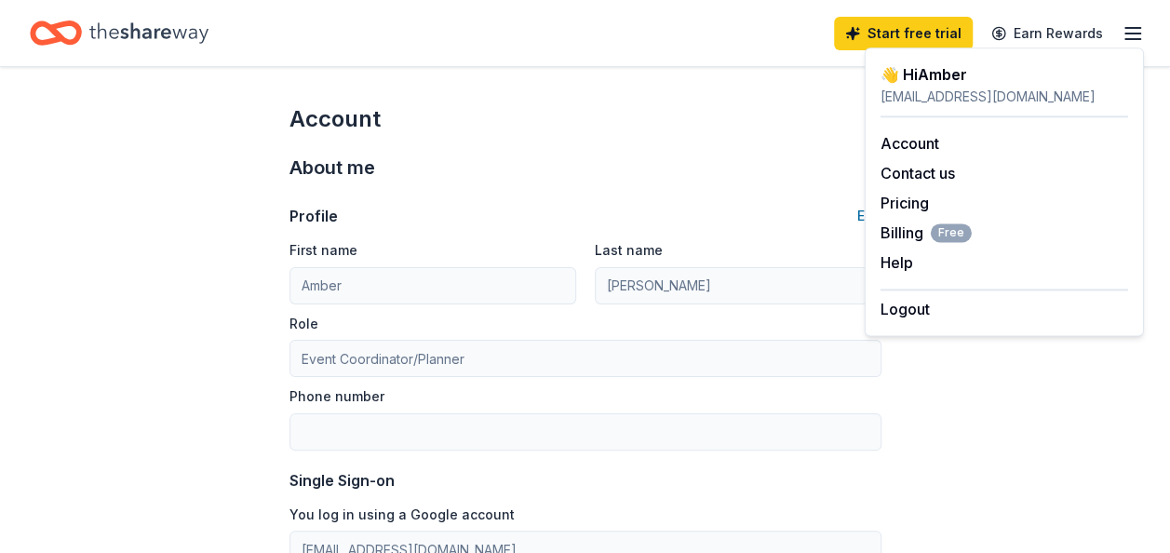  I want to click on div: Account, so click(585, 119).